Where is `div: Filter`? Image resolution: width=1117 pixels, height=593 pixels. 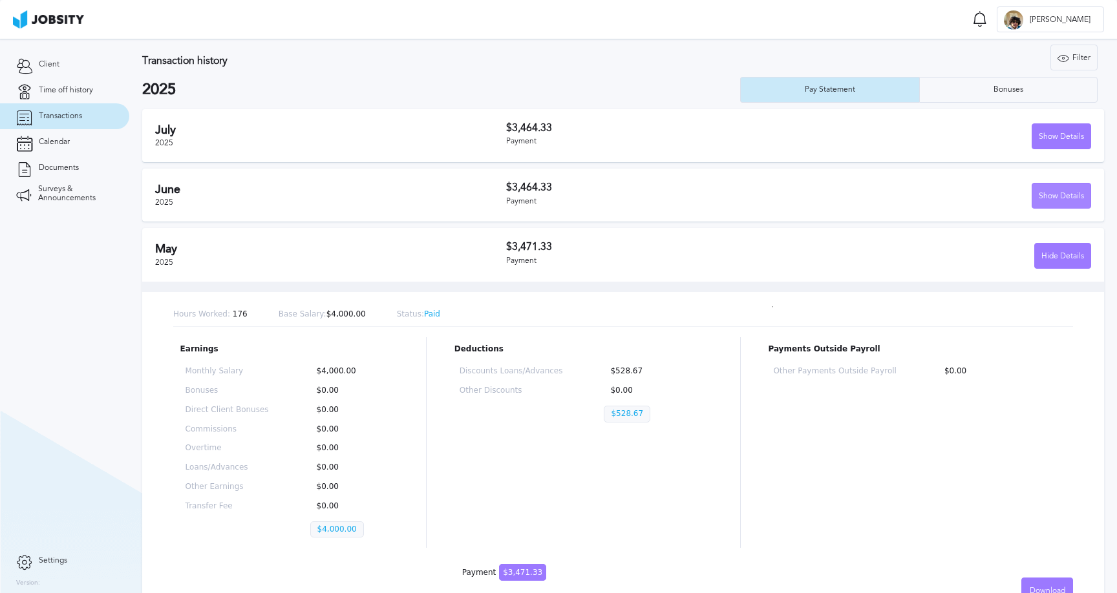 div: Filter is located at coordinates (1073, 58).